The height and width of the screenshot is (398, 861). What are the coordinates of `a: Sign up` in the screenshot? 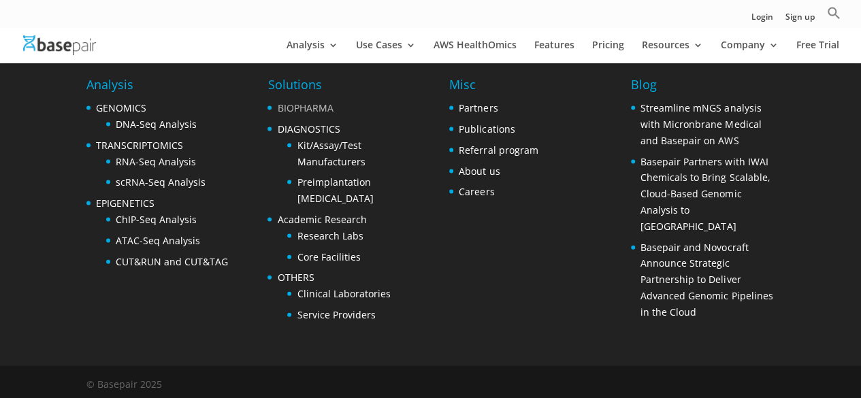 It's located at (800, 20).